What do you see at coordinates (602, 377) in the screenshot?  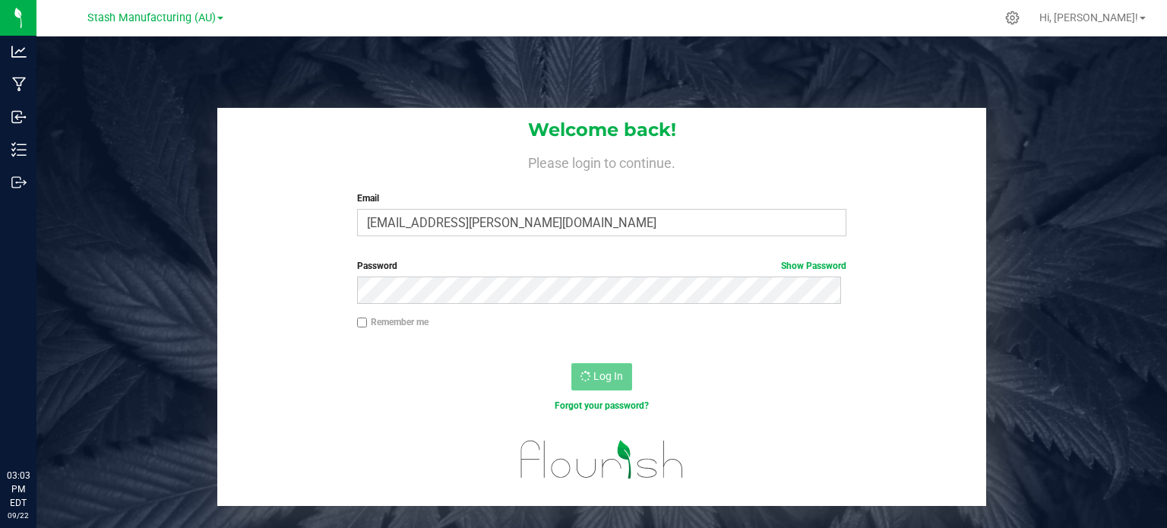 I see `button: Log In` at bounding box center [602, 377].